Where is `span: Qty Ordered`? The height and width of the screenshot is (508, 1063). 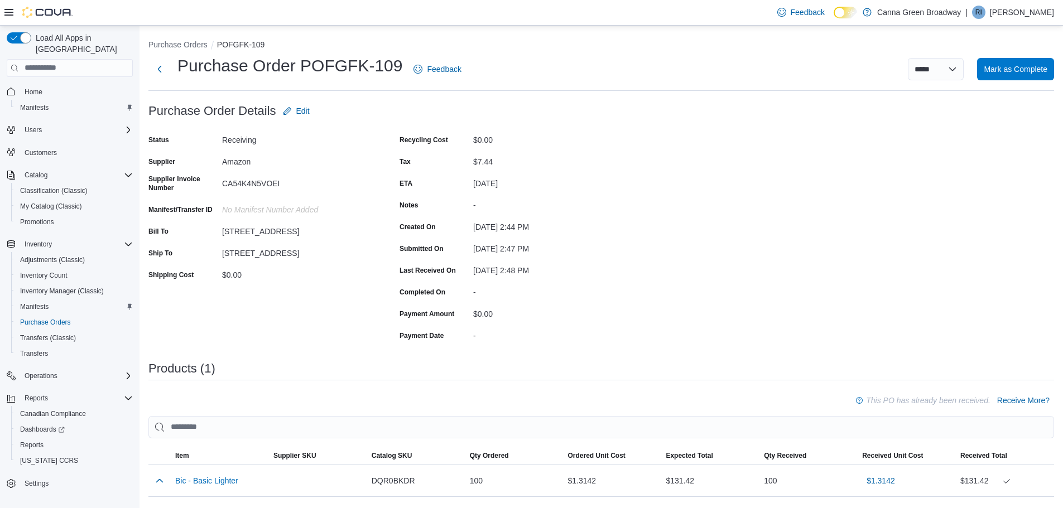 span: Qty Ordered is located at coordinates (489, 456).